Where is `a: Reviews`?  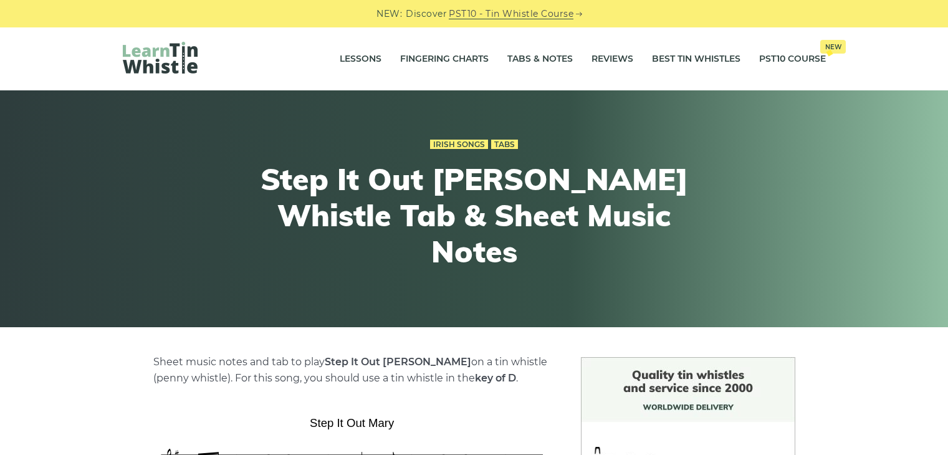 a: Reviews is located at coordinates (612, 59).